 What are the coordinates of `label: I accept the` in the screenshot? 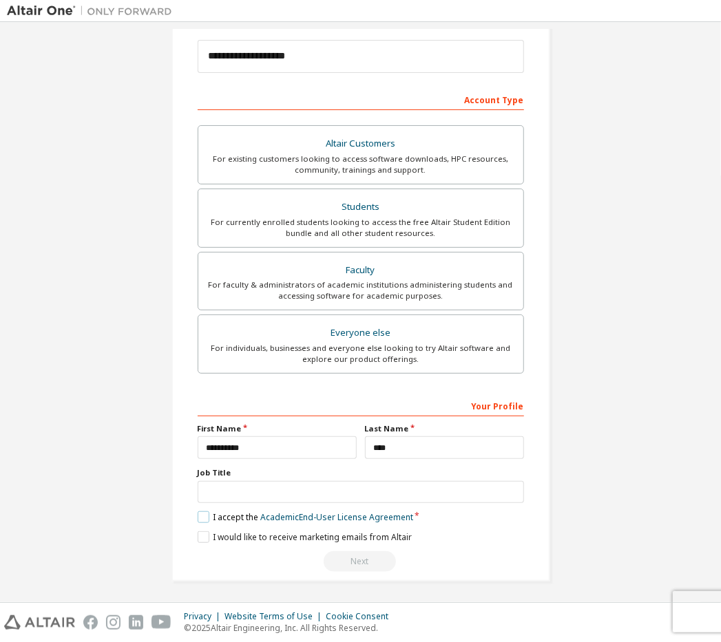 It's located at (305, 517).